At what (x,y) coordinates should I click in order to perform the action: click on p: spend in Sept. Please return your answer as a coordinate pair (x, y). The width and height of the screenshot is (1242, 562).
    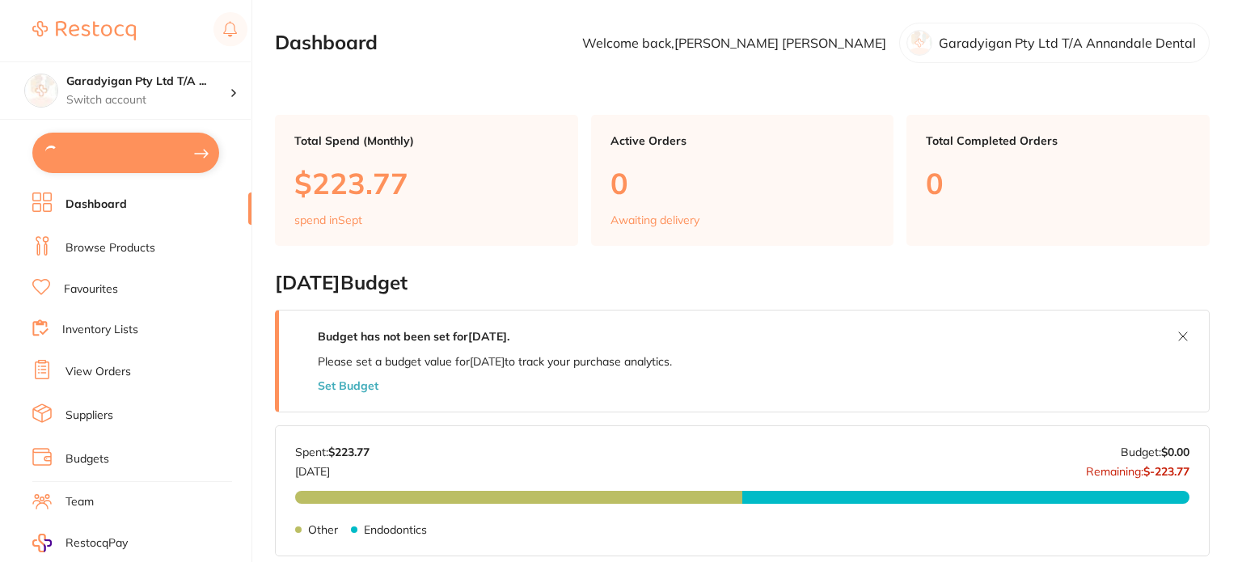
    Looking at the image, I should click on (328, 220).